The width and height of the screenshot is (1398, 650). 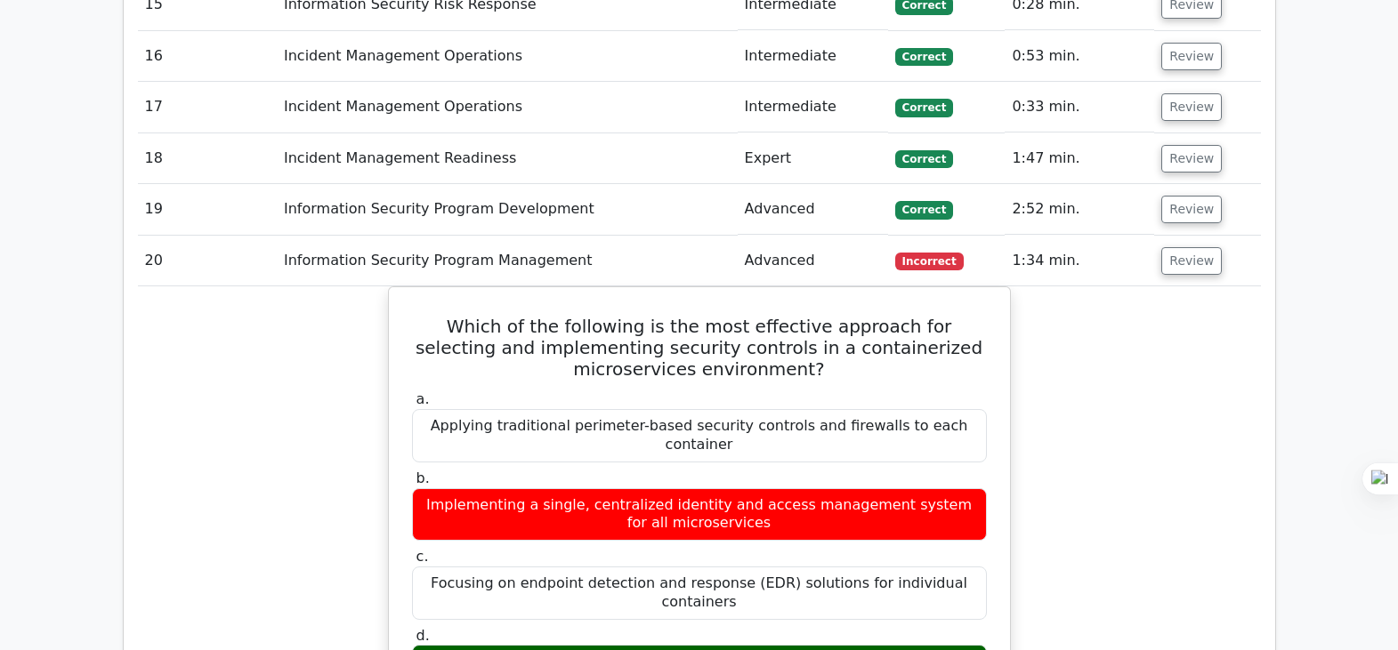 I want to click on div: Implementing a single, centralized identity and access management system for all microservices, so click(x=699, y=515).